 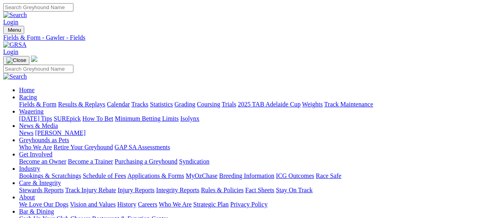 I want to click on a: Breeding Information, so click(x=247, y=176).